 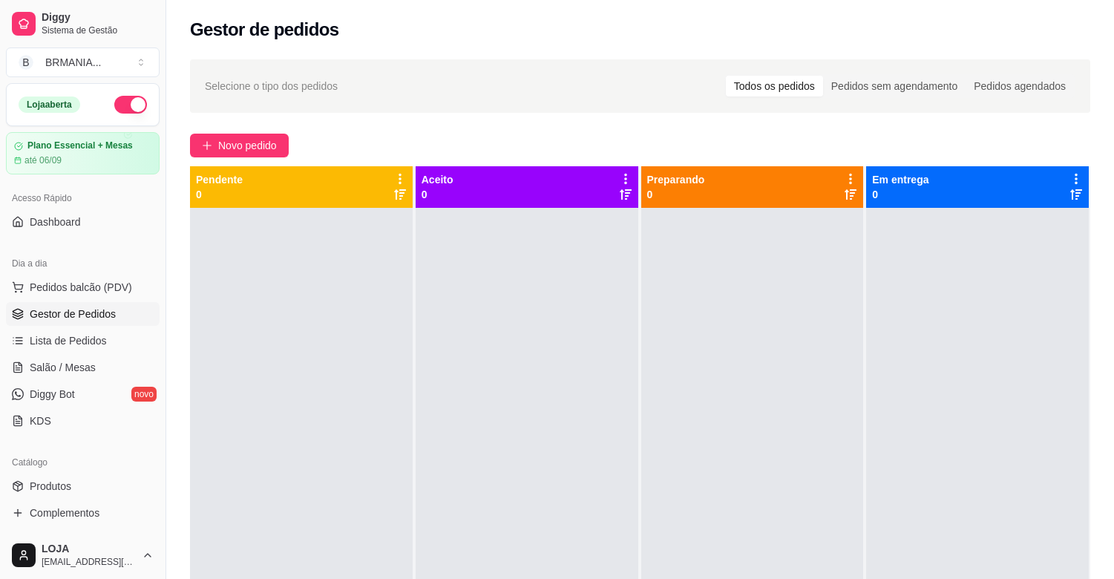 I want to click on a: Complementos, so click(x=82, y=513).